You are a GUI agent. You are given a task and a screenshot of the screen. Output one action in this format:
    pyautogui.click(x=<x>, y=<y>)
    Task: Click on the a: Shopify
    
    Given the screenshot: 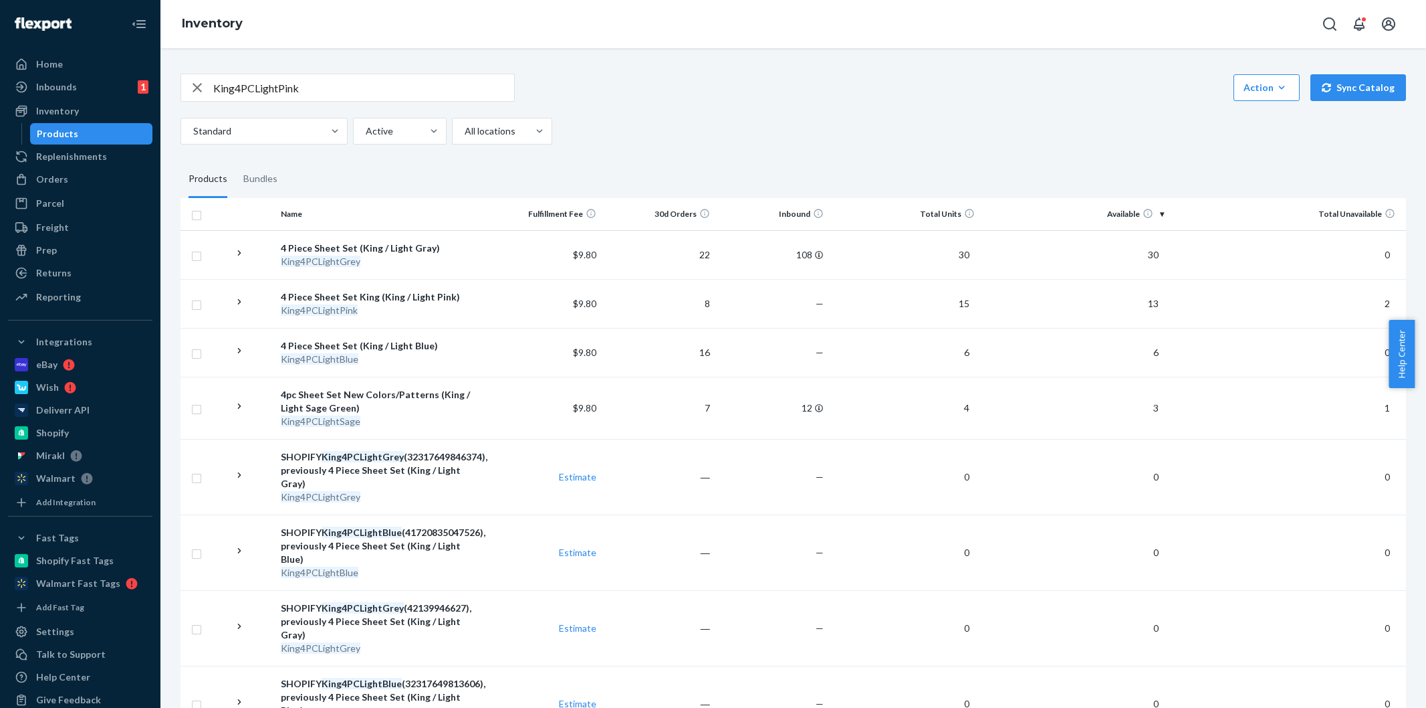 What is the action you would take?
    pyautogui.click(x=80, y=433)
    